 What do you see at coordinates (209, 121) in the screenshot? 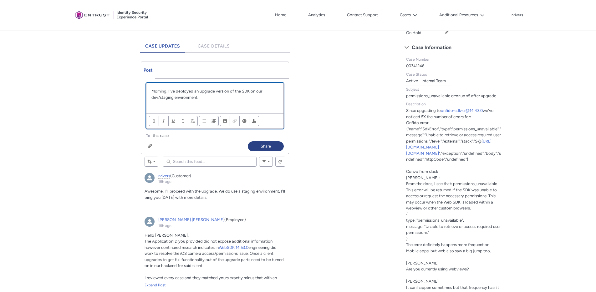
I see `ul: Align text` at bounding box center [209, 121].